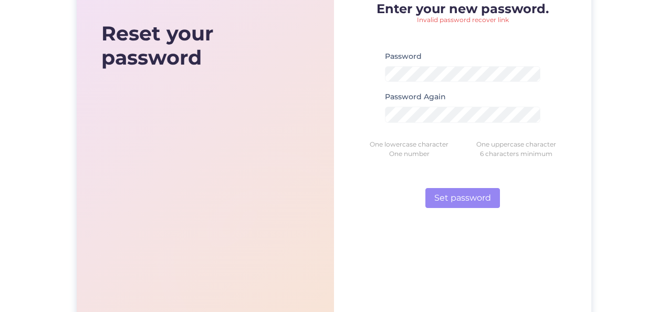 The height and width of the screenshot is (312, 668). I want to click on div: 6 characters minimum, so click(516, 154).